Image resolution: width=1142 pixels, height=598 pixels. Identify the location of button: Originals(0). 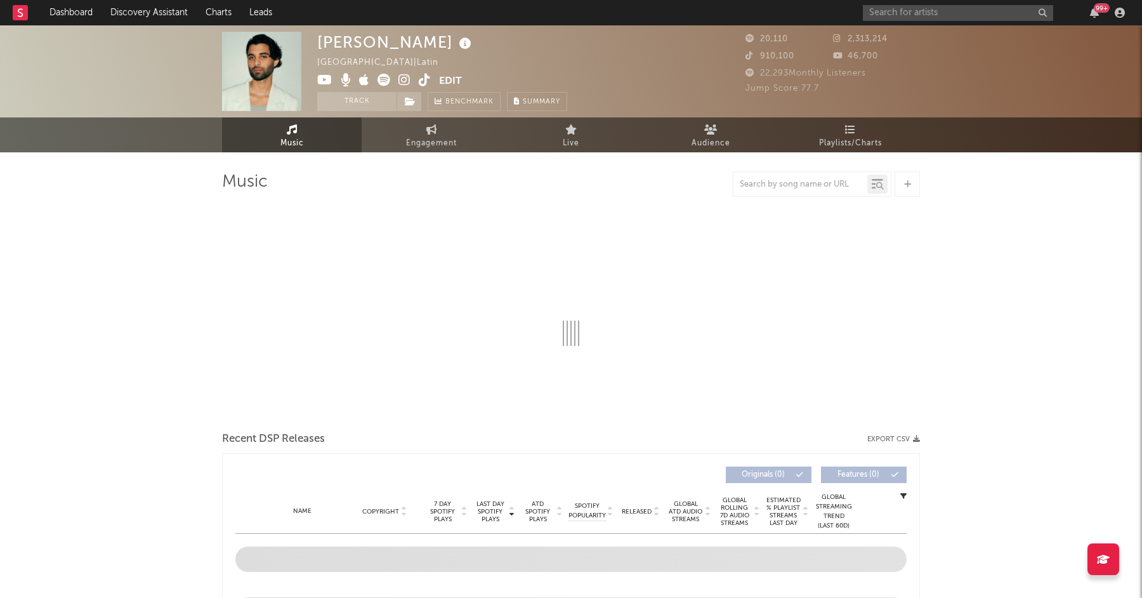
(768, 475).